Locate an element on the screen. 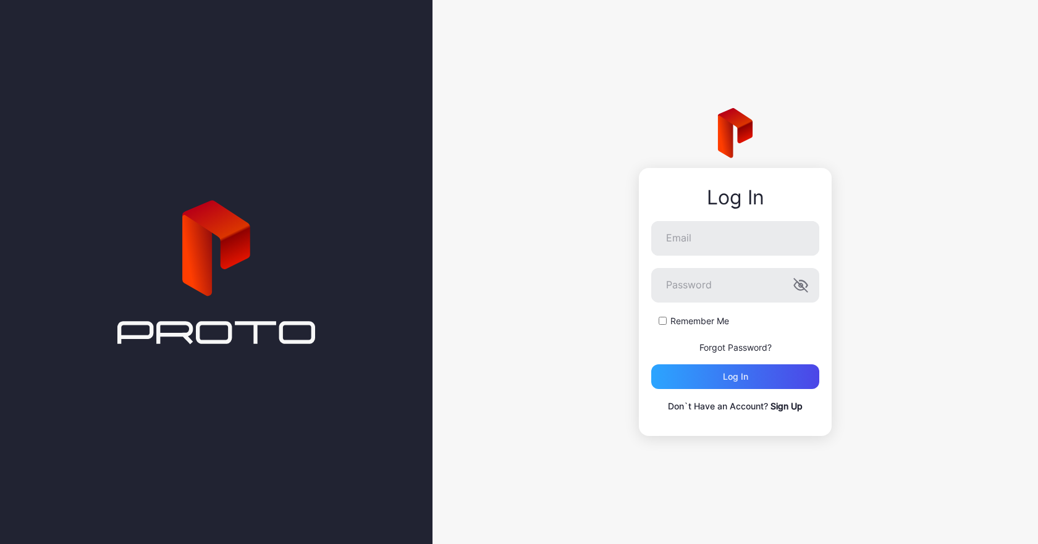  a: Forgot Password? is located at coordinates (735, 347).